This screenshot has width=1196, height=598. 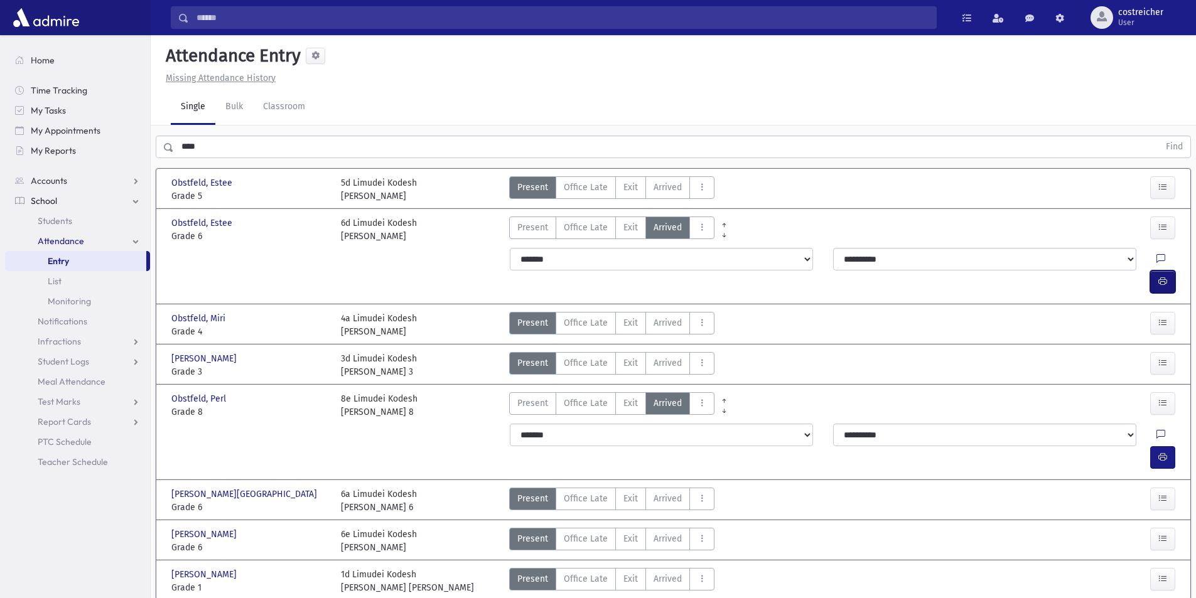 What do you see at coordinates (65, 131) in the screenshot?
I see `span: My Appointments` at bounding box center [65, 131].